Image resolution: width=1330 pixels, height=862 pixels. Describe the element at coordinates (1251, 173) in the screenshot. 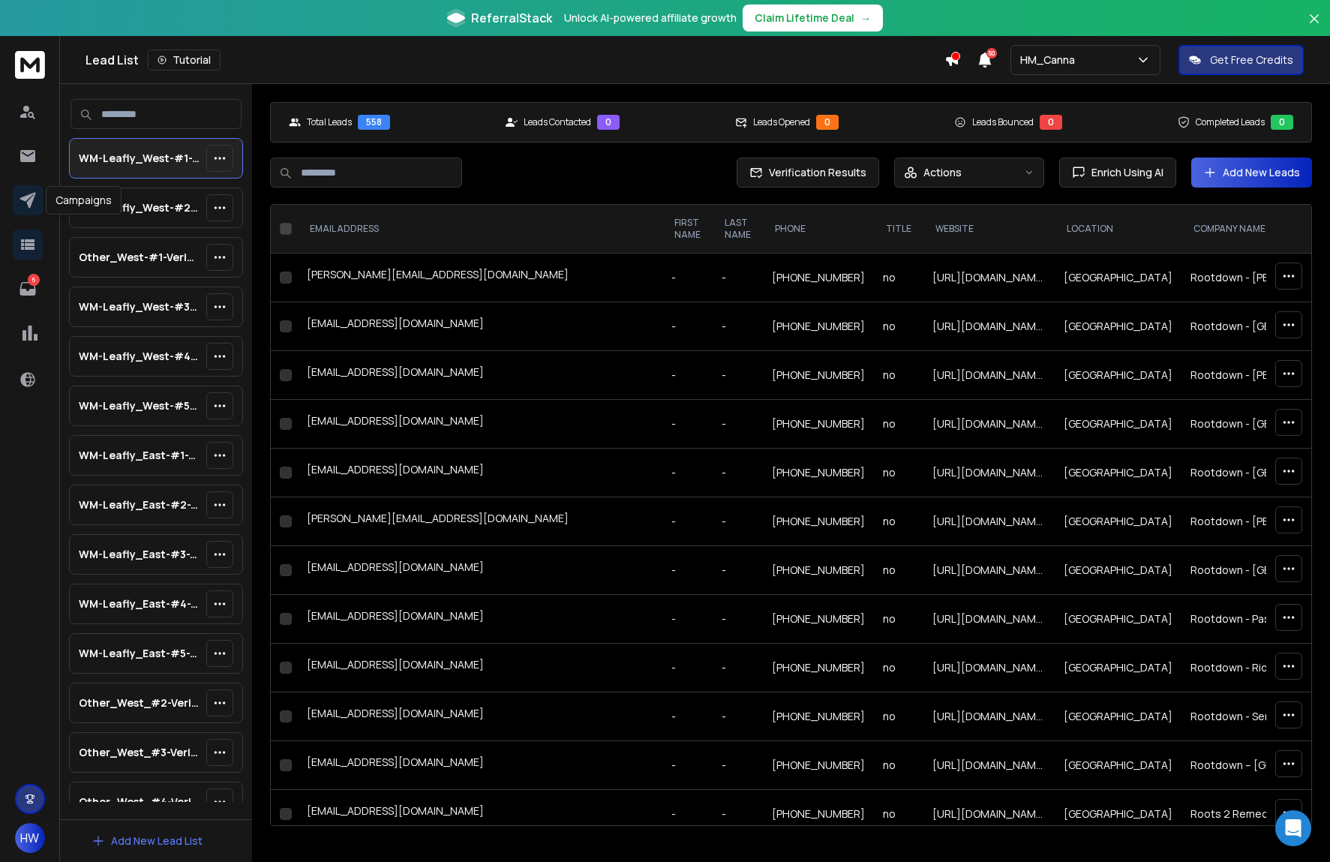

I see `button: Add New Leads` at that location.